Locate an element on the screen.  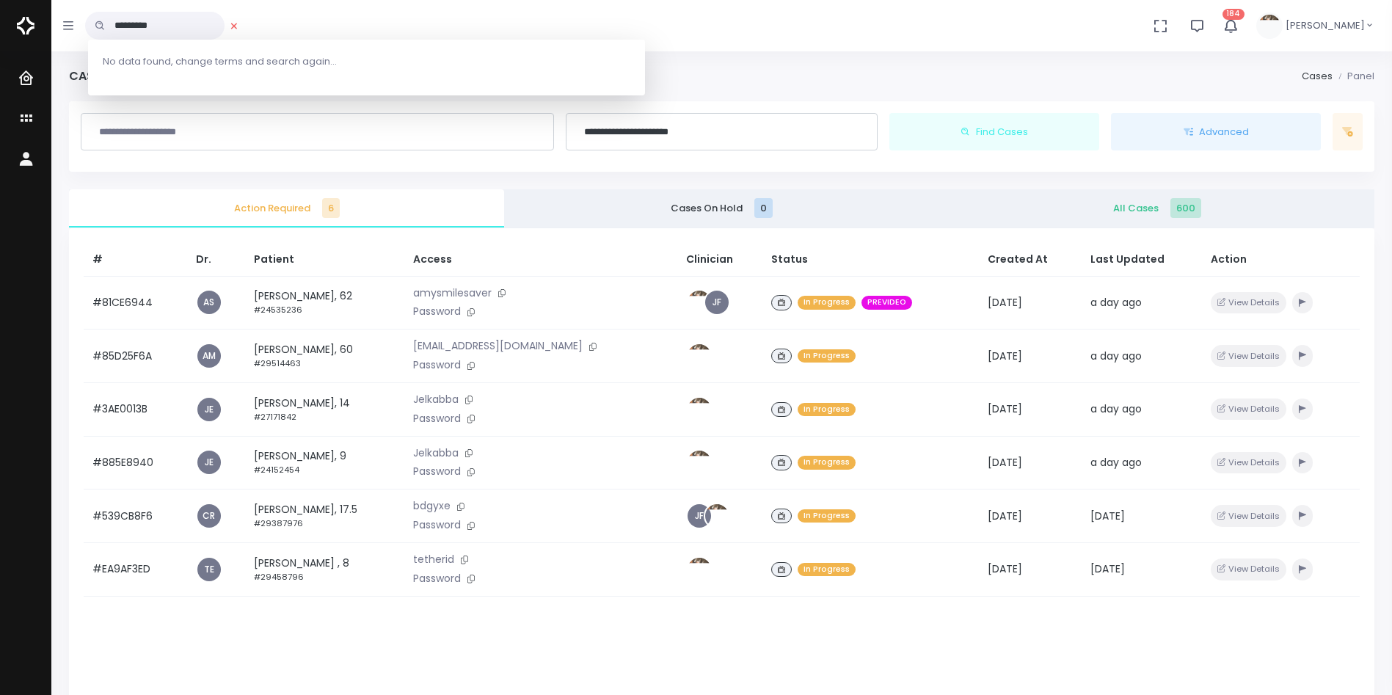
span: 0 is located at coordinates (763, 208).